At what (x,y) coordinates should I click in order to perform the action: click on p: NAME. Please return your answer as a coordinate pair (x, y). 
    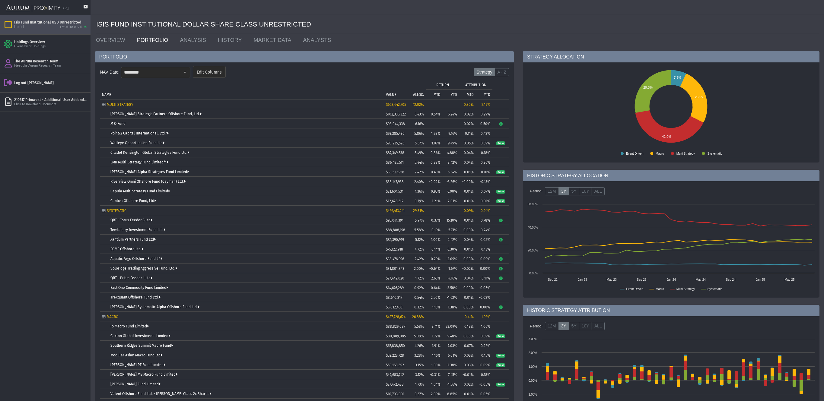
    Looking at the image, I should click on (106, 95).